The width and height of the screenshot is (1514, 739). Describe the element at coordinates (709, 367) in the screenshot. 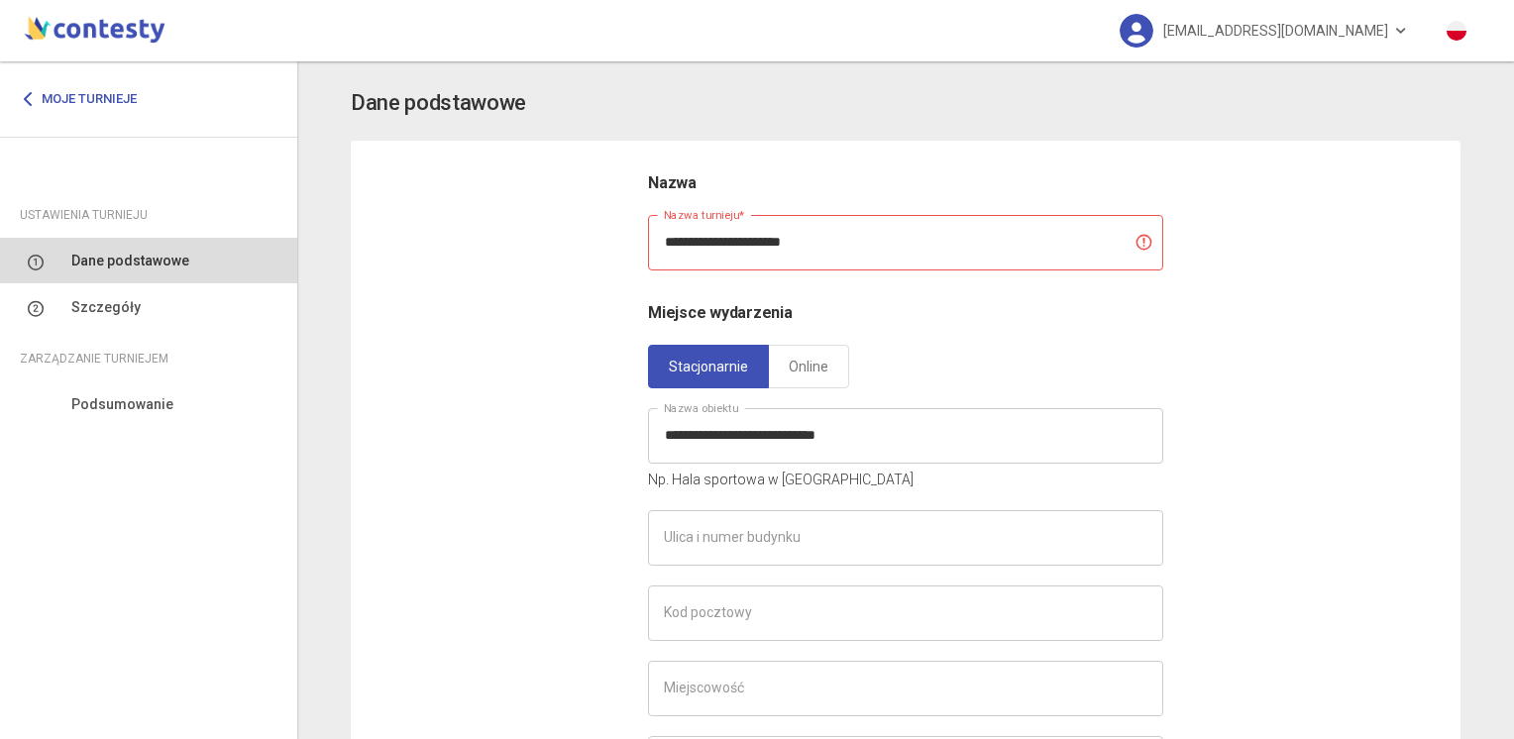

I see `a: Stacjonarnie` at that location.